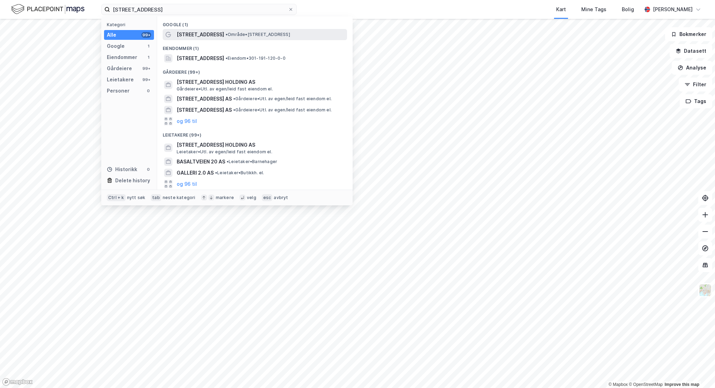 The image size is (715, 388). I want to click on div: Google (1), so click(255, 23).